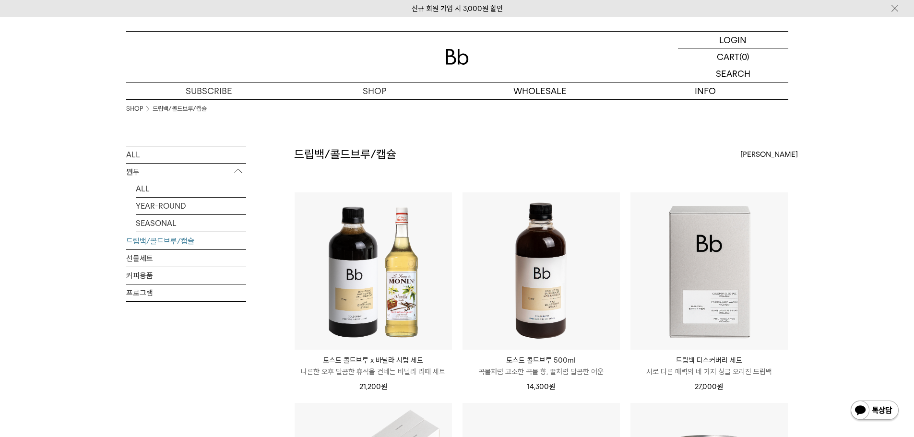 This screenshot has width=914, height=437. Describe the element at coordinates (874, 411) in the screenshot. I see `img: 카카오톡 채널 1:1 채팅 버튼` at that location.